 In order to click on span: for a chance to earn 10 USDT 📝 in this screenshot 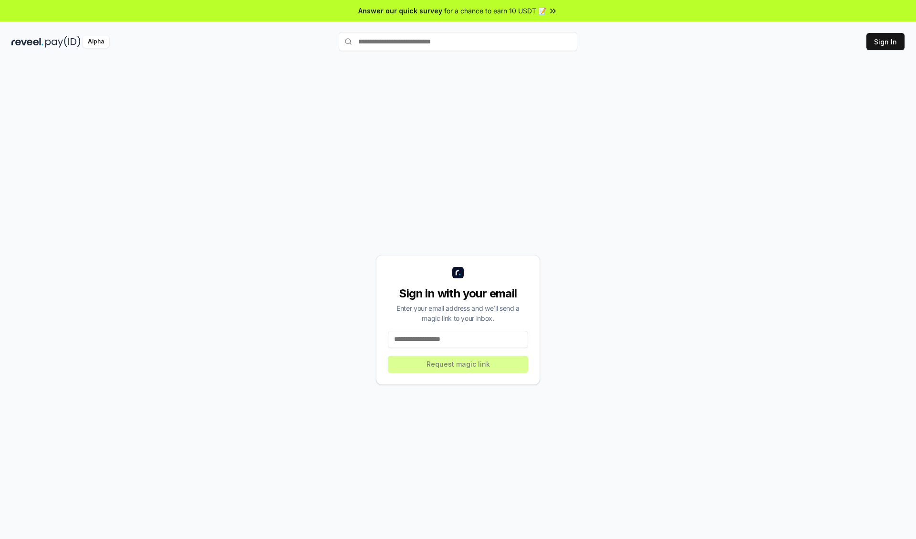, I will do `click(495, 10)`.